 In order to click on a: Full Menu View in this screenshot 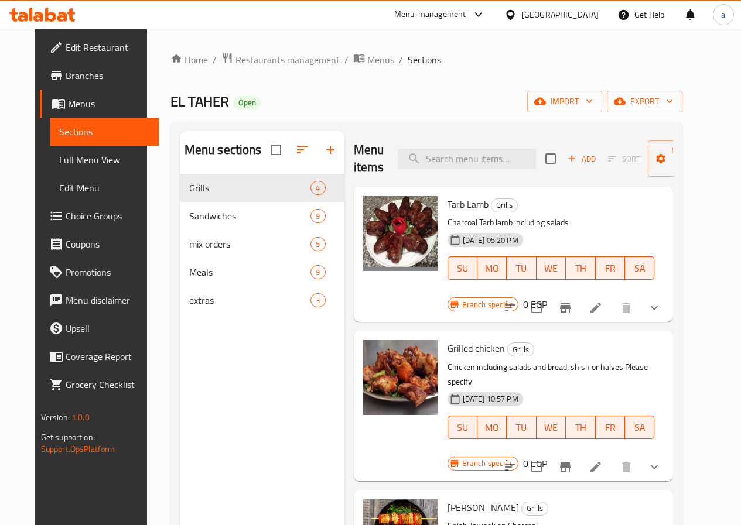, I will do `click(104, 160)`.